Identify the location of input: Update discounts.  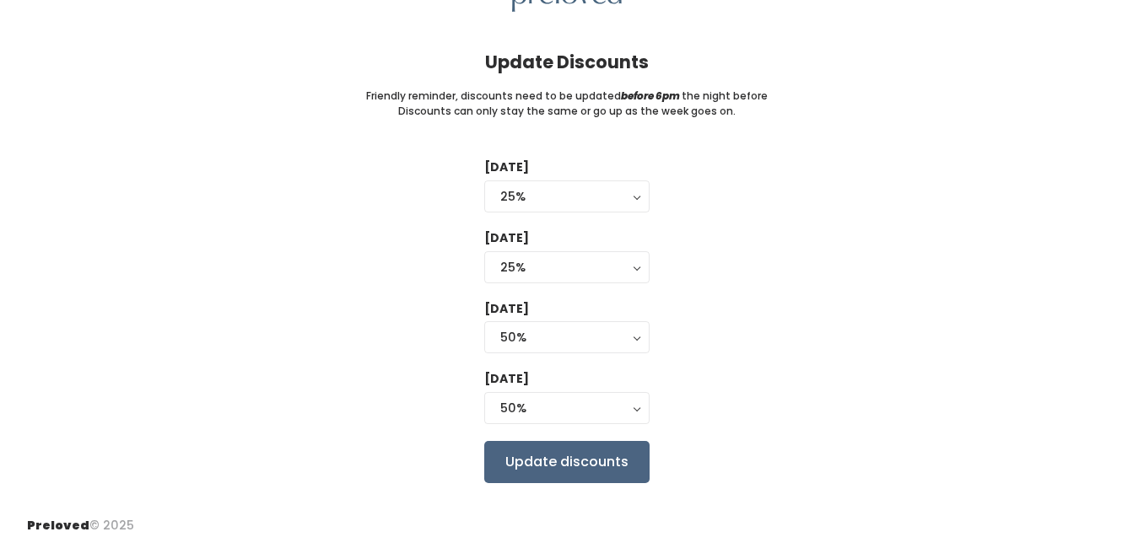
(567, 462).